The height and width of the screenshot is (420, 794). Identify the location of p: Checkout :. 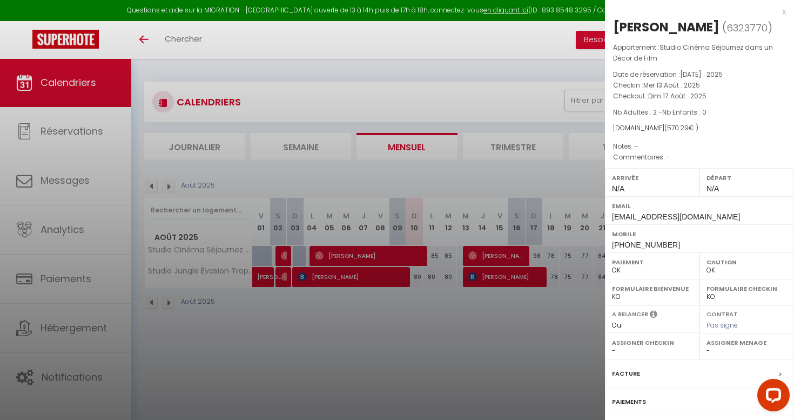
(699, 96).